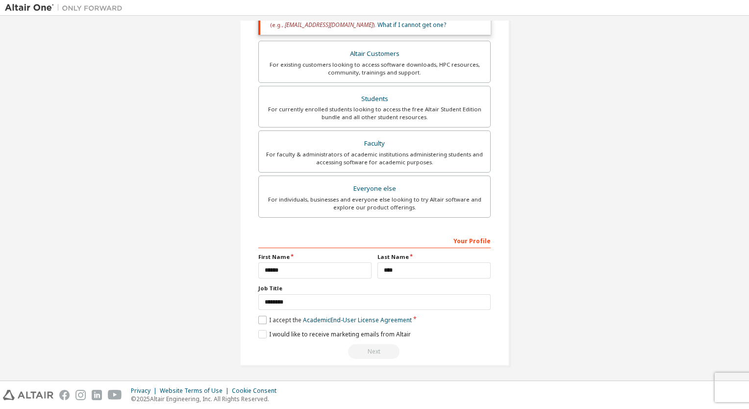  What do you see at coordinates (374, 351) in the screenshot?
I see `div: You need to provide your academic email` at bounding box center [374, 351].